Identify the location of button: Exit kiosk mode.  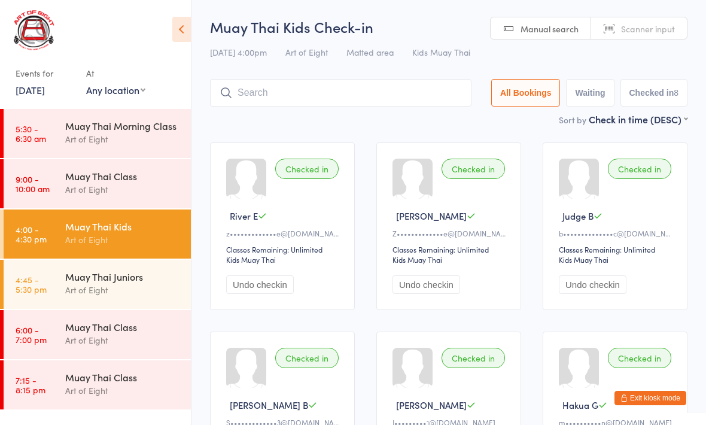
(650, 398).